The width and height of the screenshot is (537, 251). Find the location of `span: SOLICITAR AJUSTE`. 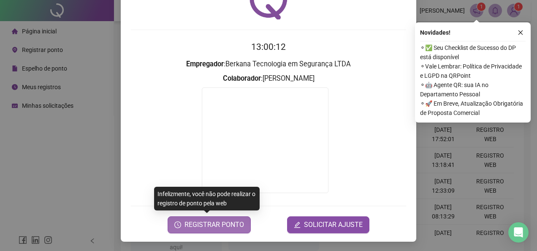

span: SOLICITAR AJUSTE is located at coordinates (333, 225).